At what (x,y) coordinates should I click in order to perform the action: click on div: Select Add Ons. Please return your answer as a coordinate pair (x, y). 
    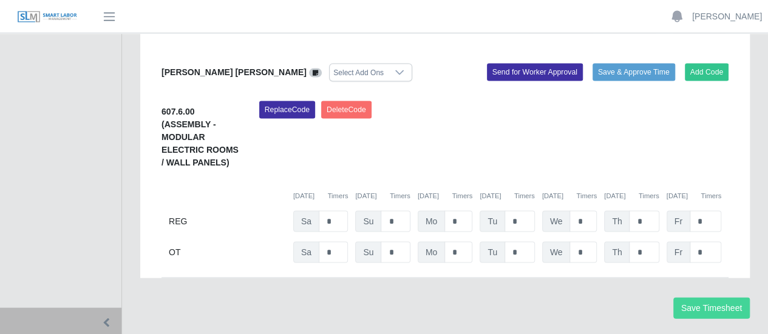
    Looking at the image, I should click on (358, 72).